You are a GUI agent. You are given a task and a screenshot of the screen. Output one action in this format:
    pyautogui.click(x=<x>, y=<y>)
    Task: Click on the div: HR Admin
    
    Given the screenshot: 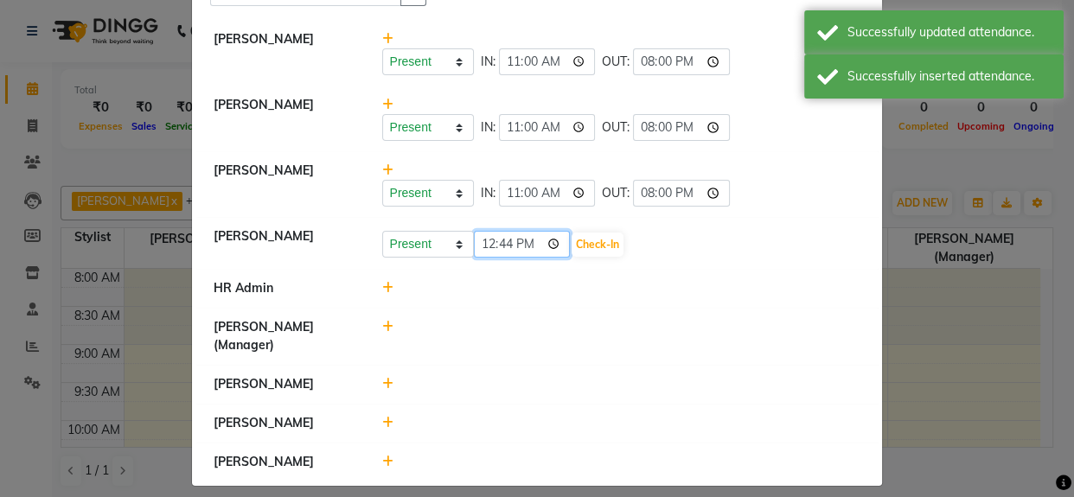 What is the action you would take?
    pyautogui.click(x=284, y=288)
    